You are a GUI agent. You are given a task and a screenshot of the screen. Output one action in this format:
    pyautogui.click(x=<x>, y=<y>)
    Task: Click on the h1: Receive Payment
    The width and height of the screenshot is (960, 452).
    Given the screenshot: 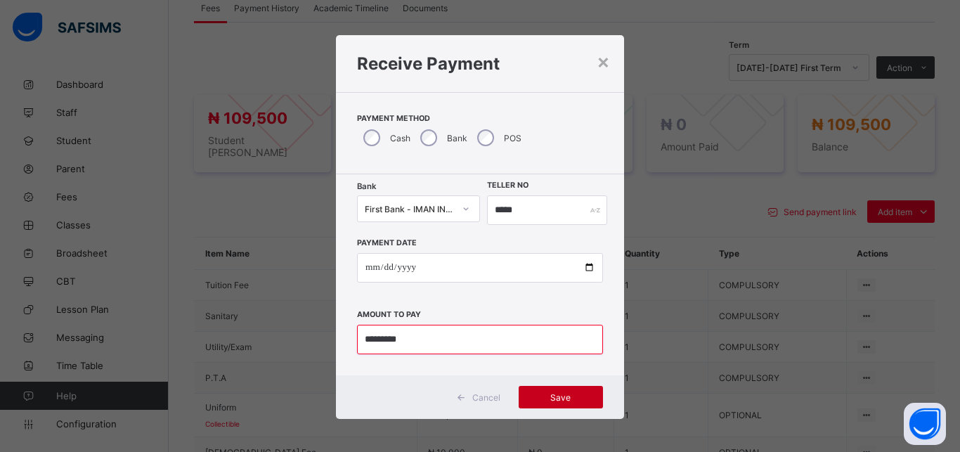 What is the action you would take?
    pyautogui.click(x=480, y=63)
    